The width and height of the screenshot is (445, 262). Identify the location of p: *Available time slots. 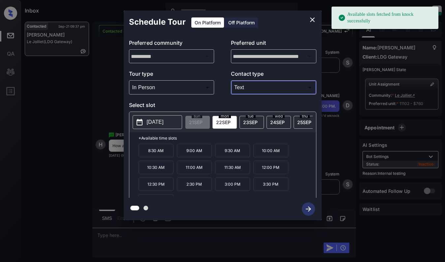
(227, 138).